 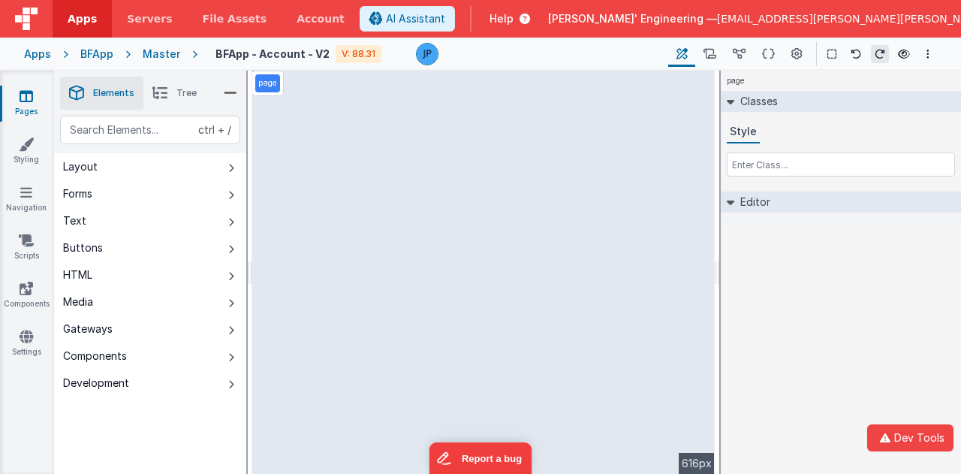 I want to click on h4: page, so click(x=736, y=80).